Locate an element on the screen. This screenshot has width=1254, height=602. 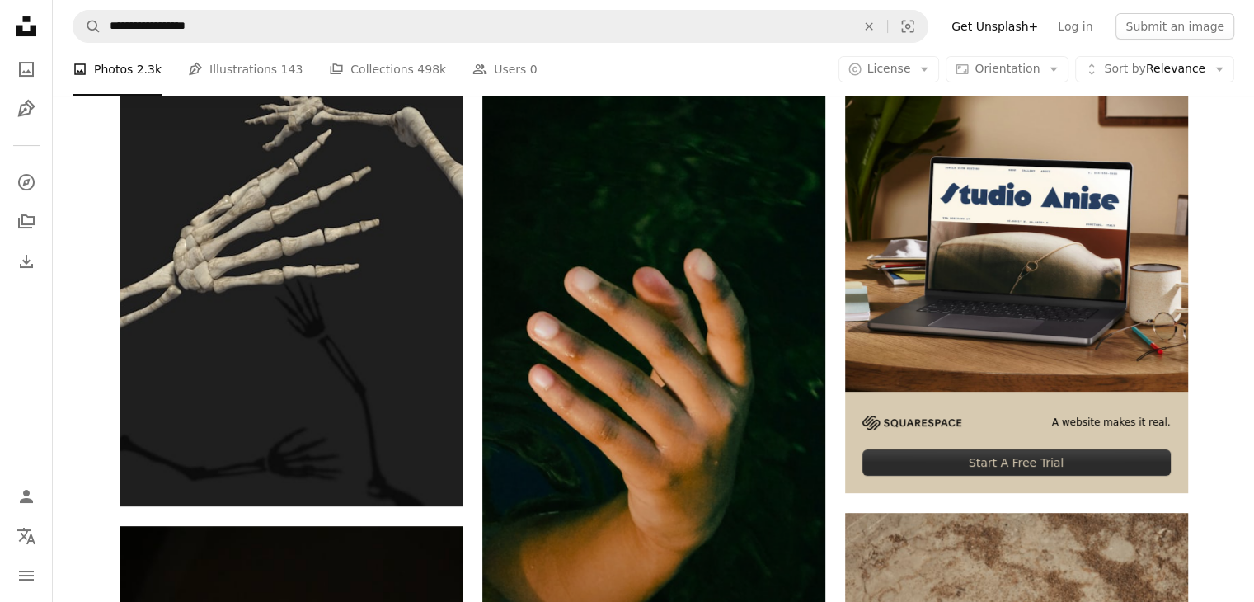
span: A website makes it real. is located at coordinates (1111, 422).